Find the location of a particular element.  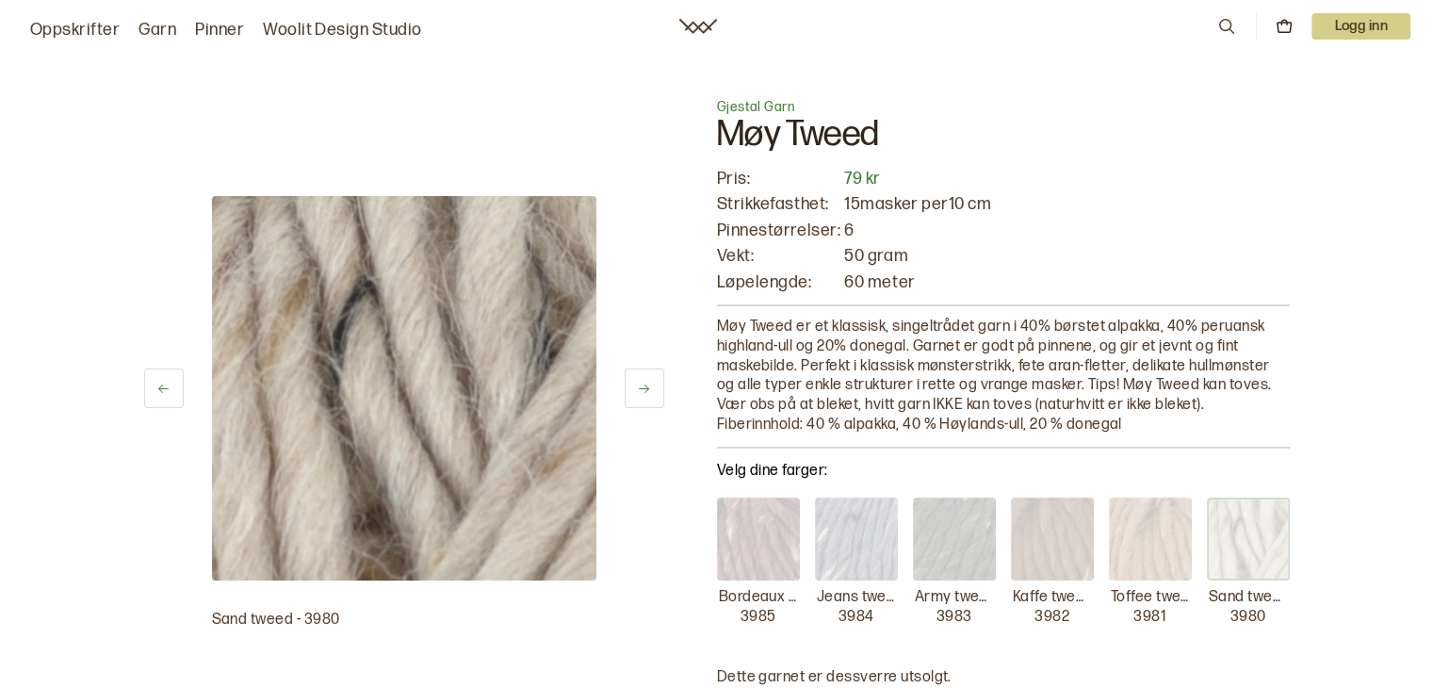

p: Logg inn is located at coordinates (1360, 26).